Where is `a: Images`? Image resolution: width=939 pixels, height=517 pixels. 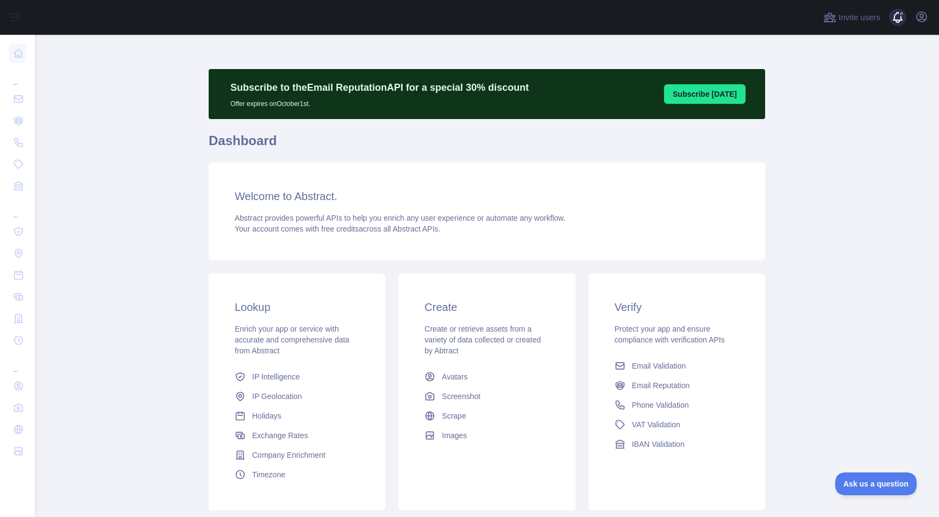
a: Images is located at coordinates (486, 435).